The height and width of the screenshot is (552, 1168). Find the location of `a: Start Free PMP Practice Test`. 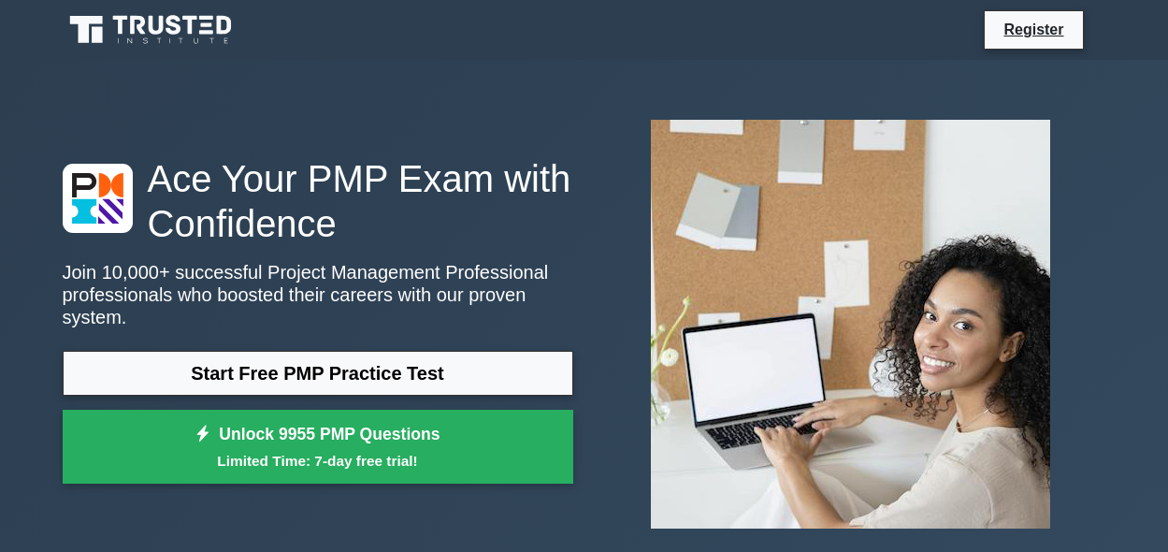

a: Start Free PMP Practice Test is located at coordinates (318, 373).